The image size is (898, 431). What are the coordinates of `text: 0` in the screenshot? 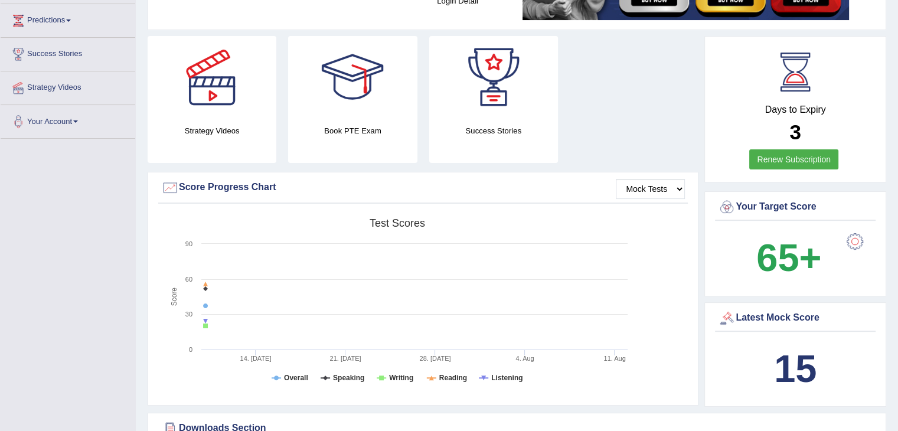 It's located at (191, 349).